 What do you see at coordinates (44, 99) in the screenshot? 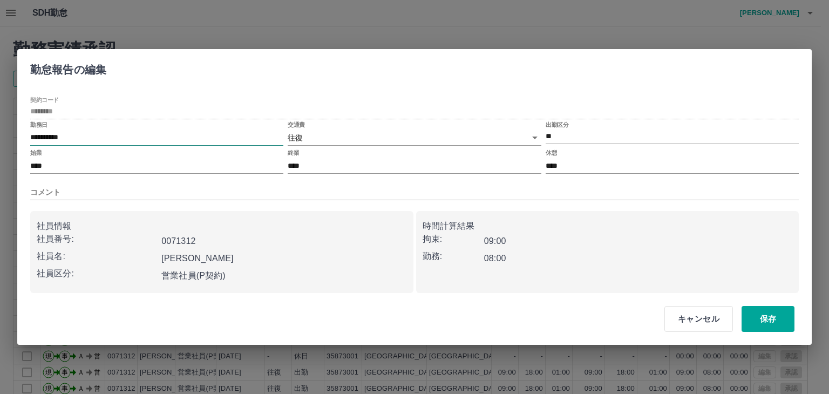
I see `label: 契約コード` at bounding box center [44, 99].